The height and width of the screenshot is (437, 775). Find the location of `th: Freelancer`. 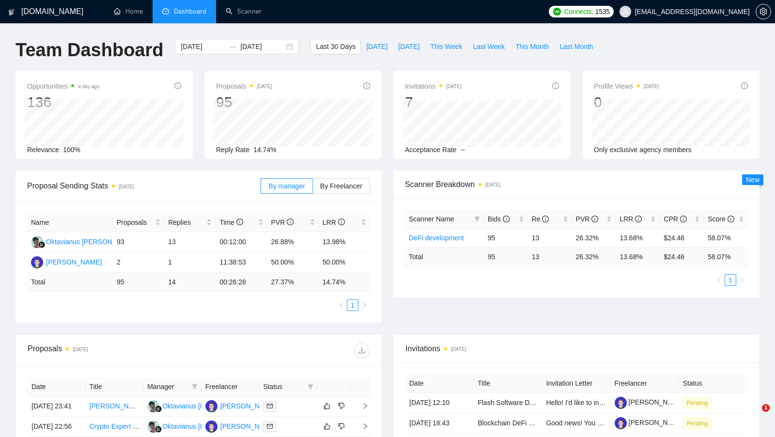

th: Freelancer is located at coordinates (645, 383).